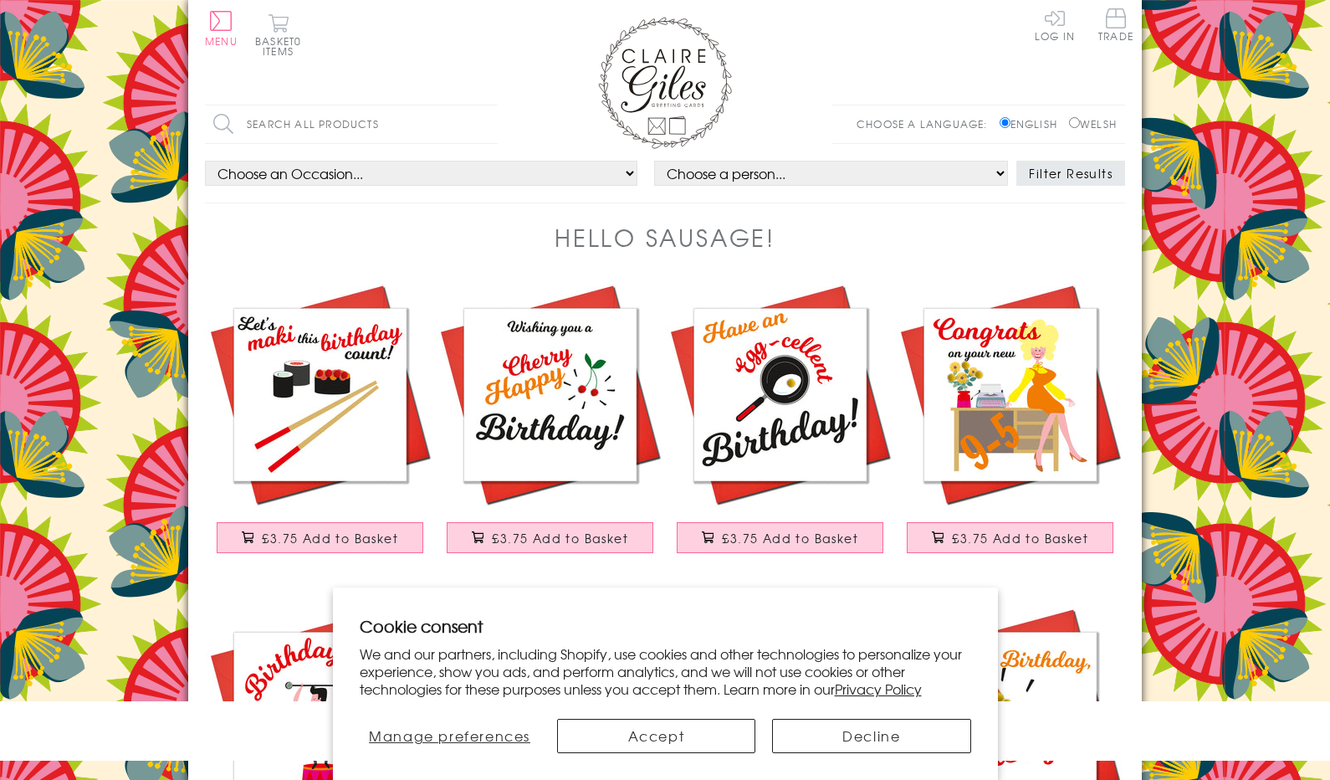  What do you see at coordinates (1074, 122) in the screenshot?
I see `input: Welsh` at bounding box center [1074, 122].